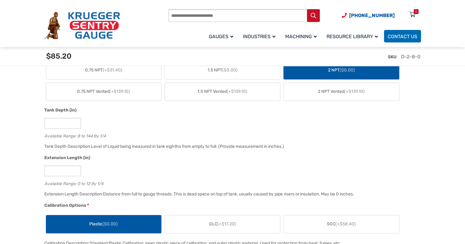 The image size is (465, 244). What do you see at coordinates (259, 36) in the screenshot?
I see `span: Industries` at bounding box center [259, 36].